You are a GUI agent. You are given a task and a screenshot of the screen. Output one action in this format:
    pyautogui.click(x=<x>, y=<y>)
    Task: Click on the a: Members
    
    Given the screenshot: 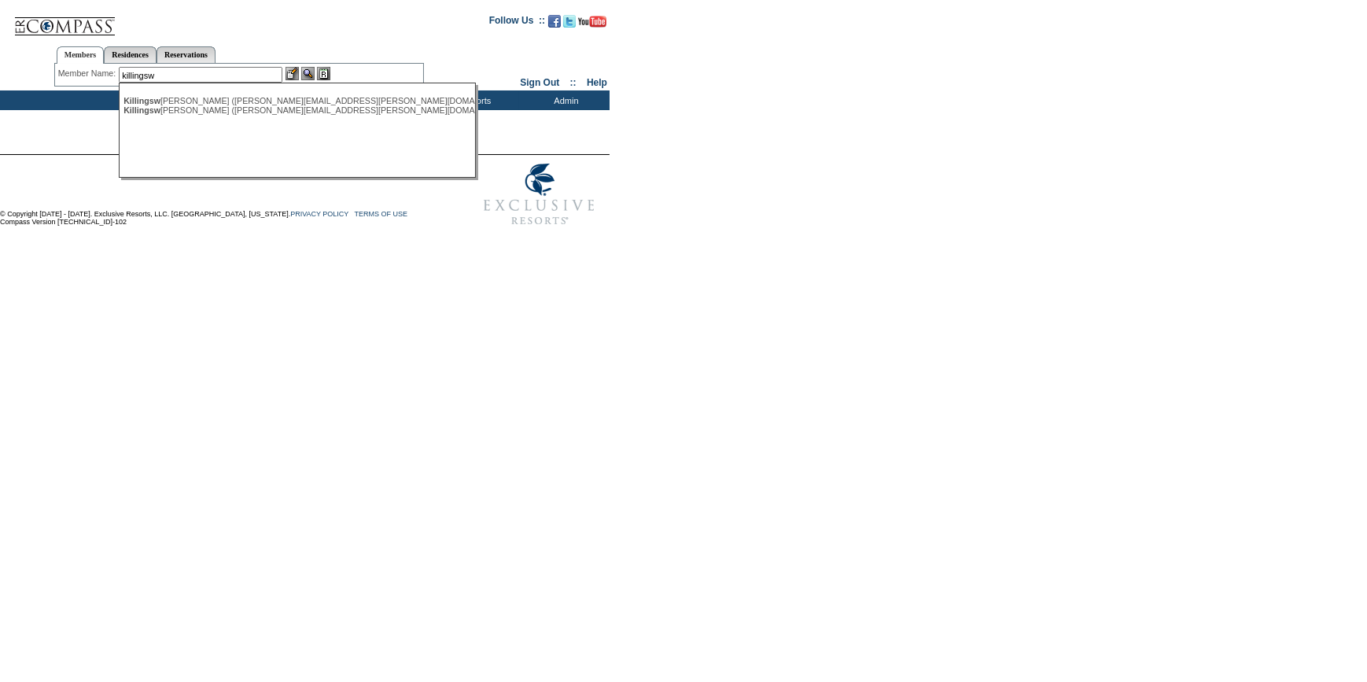 What is the action you would take?
    pyautogui.click(x=80, y=55)
    